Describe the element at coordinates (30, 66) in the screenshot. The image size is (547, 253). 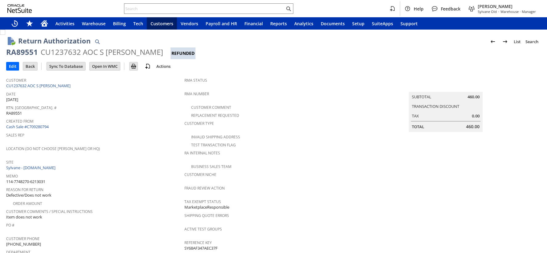
I see `input: Back` at that location.